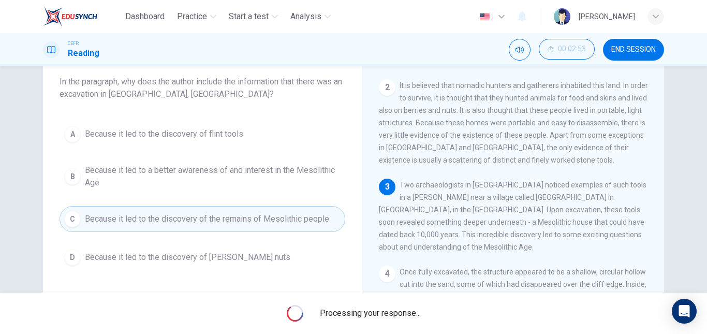  Describe the element at coordinates (213, 176) in the screenshot. I see `span: Because it led to a better awareness of and interest in the Mesolithic Age` at that location.